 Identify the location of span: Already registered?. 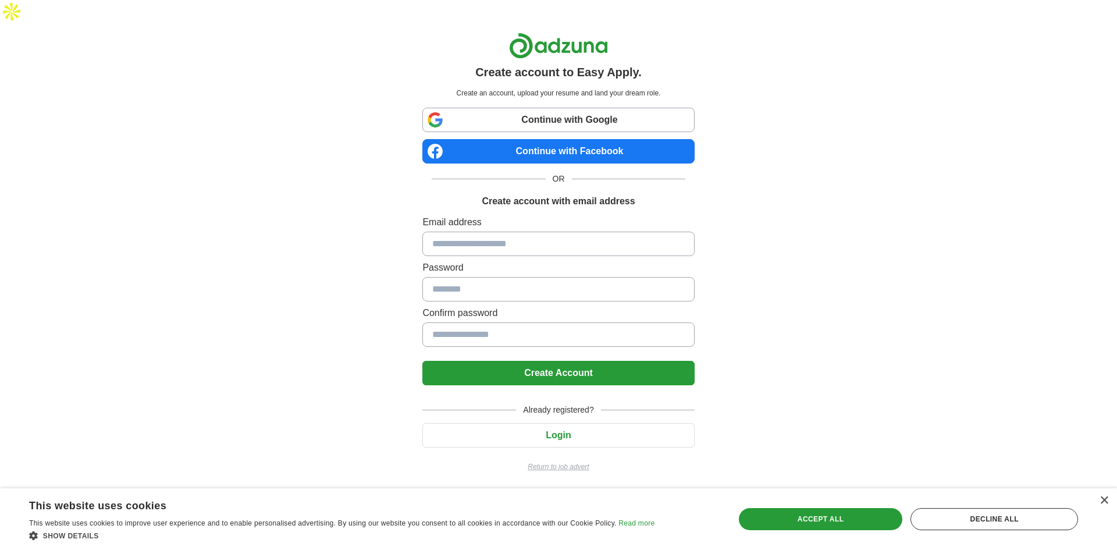
(558, 410).